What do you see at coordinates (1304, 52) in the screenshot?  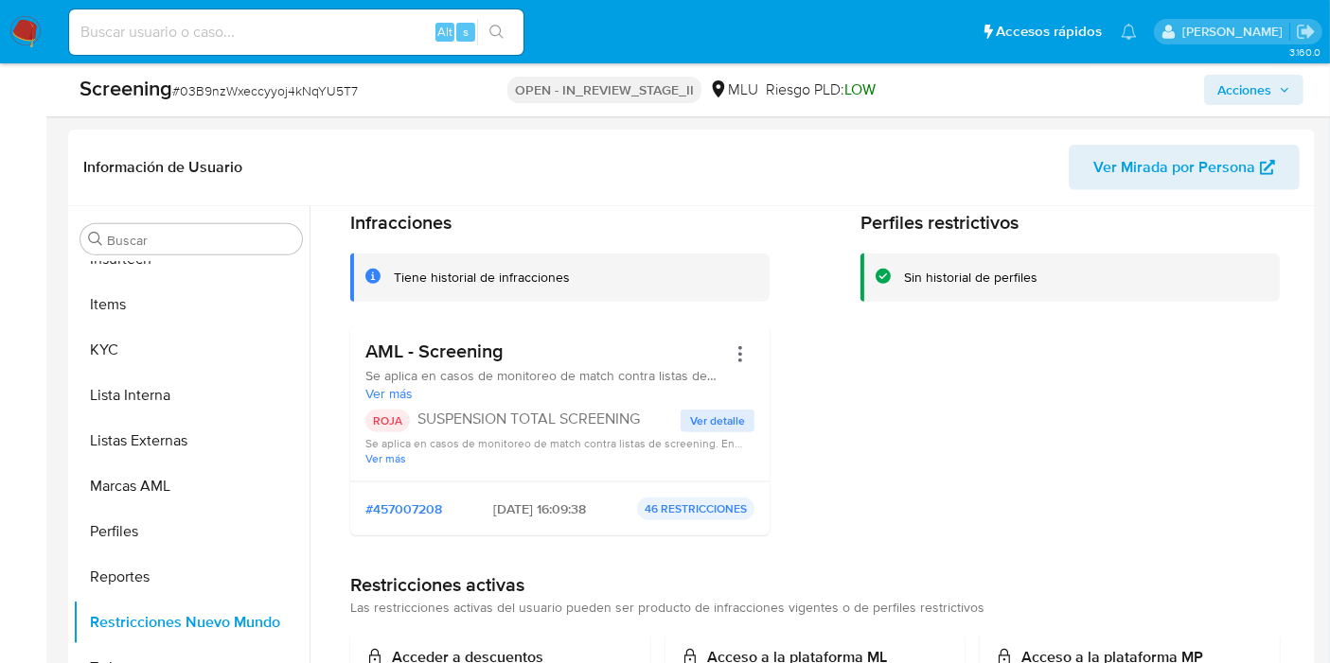 I see `span: 3.160.0` at bounding box center [1304, 52].